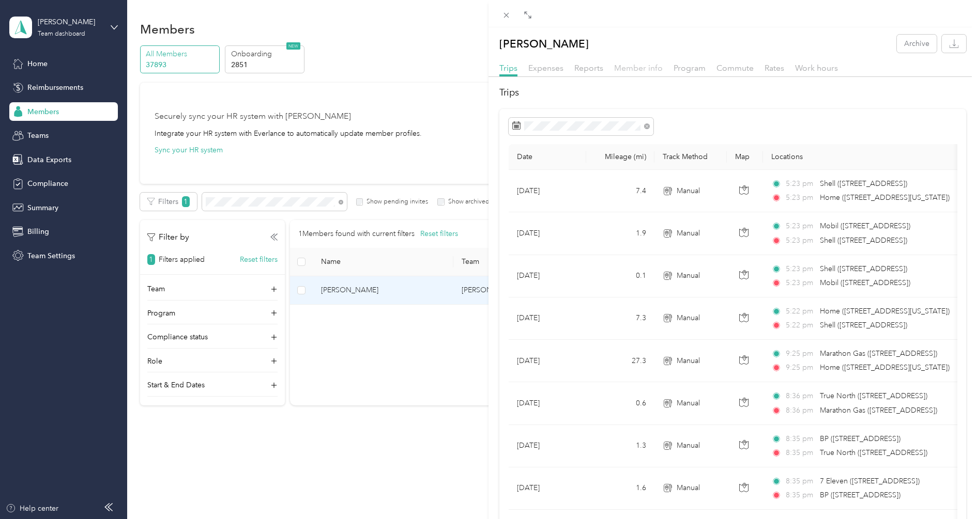  Describe the element at coordinates (689, 68) in the screenshot. I see `span: Program` at that location.